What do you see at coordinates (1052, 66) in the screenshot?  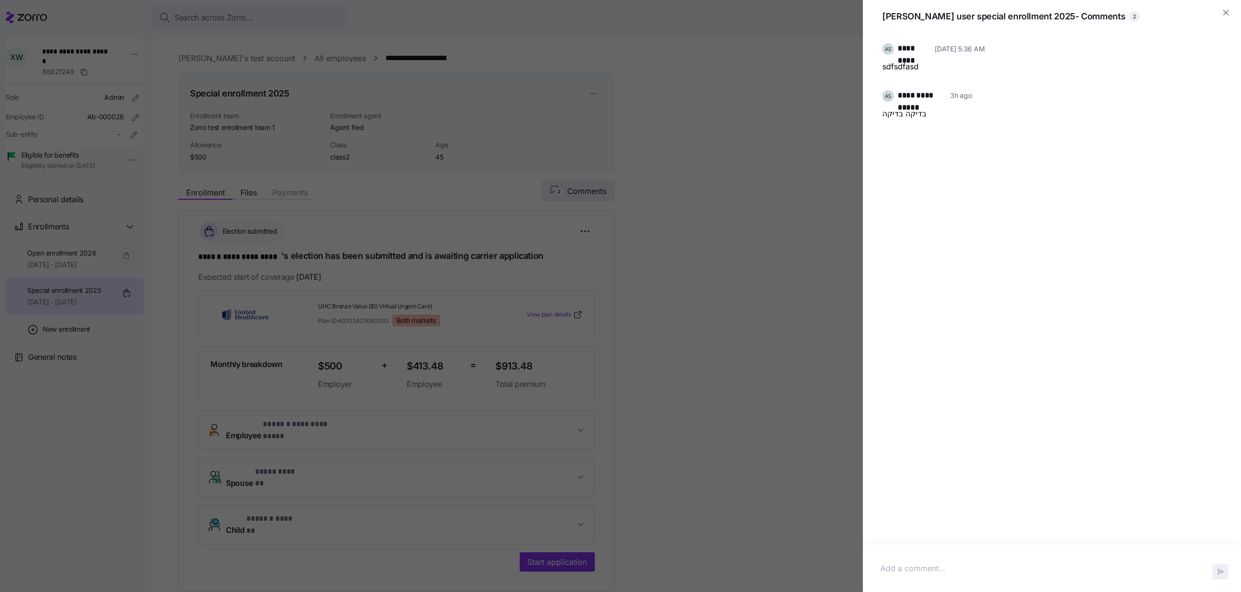 I see `p: sdfsdfasd` at bounding box center [1052, 66].